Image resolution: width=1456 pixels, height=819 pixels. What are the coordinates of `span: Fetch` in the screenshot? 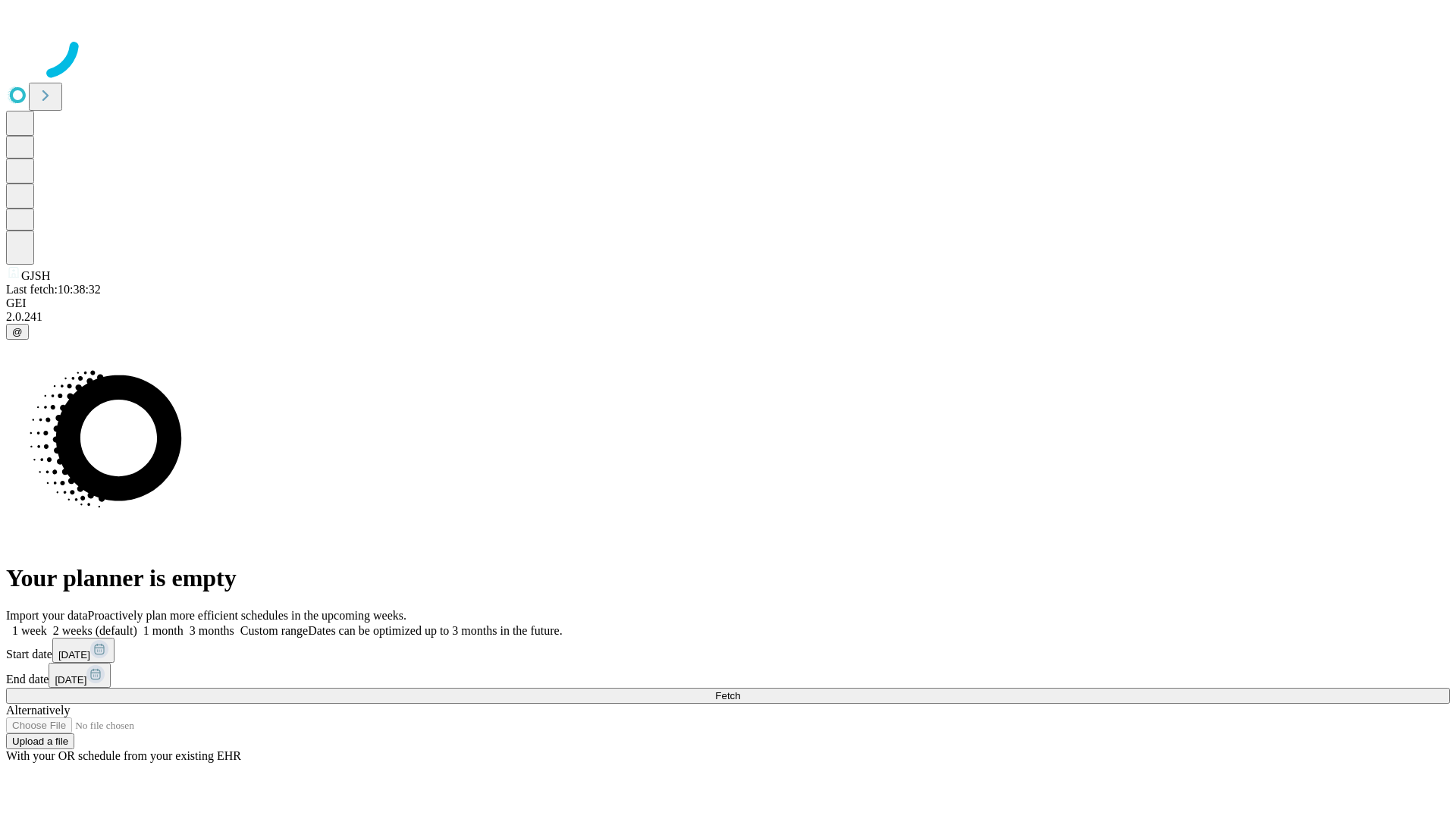 It's located at (728, 695).